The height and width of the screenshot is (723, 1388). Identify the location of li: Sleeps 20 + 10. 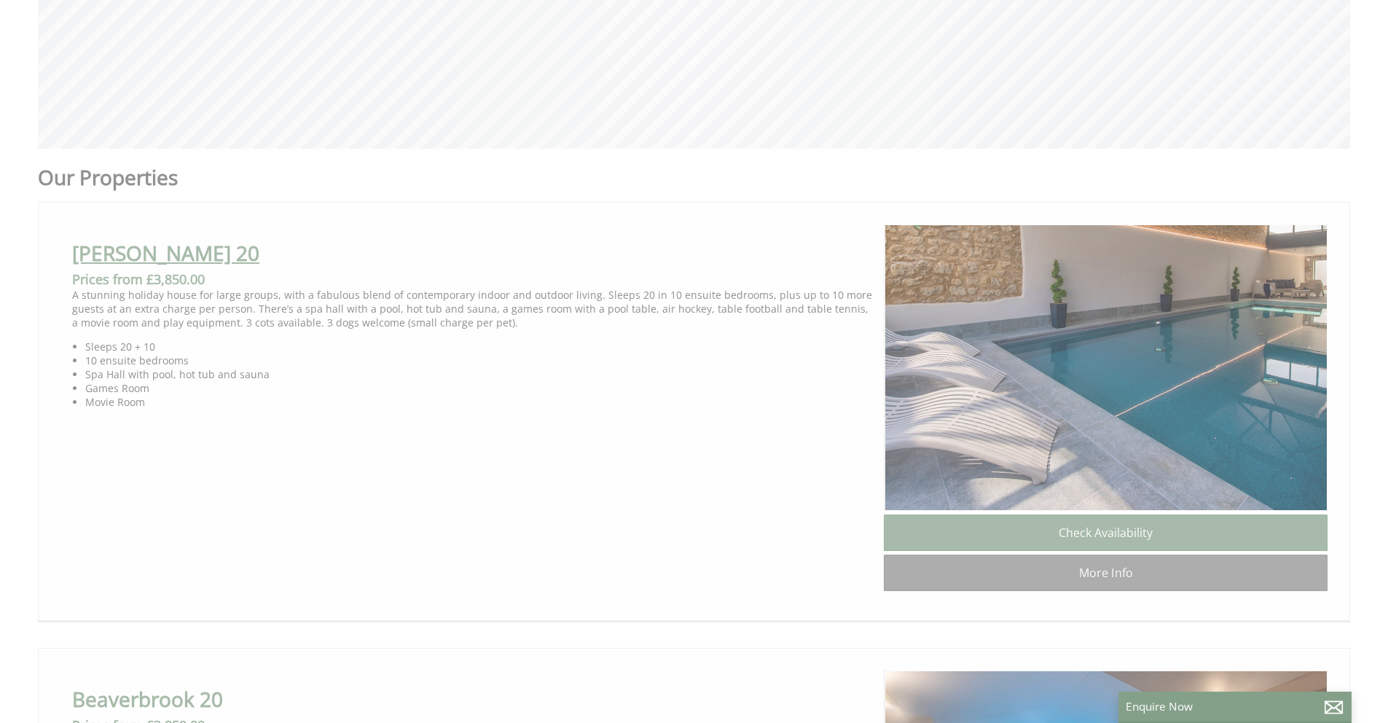
(479, 346).